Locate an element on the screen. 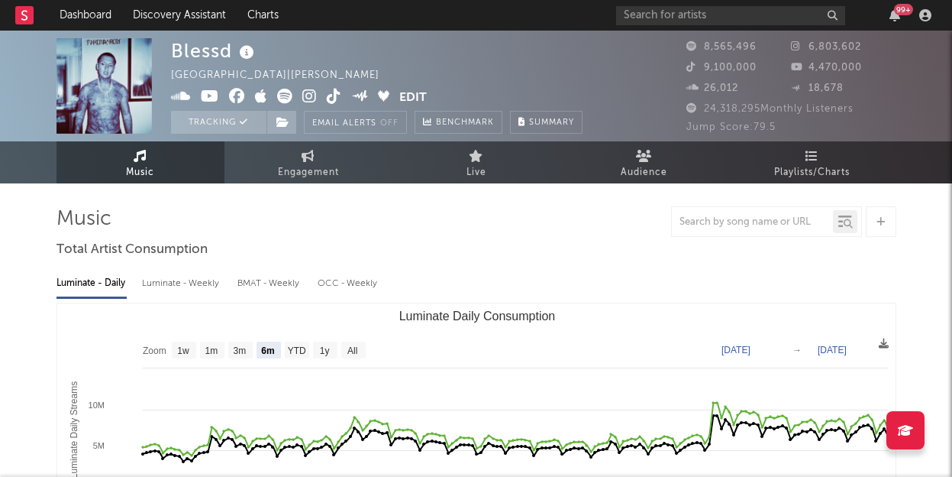 This screenshot has height=477, width=952. input: Search for artists is located at coordinates (731, 15).